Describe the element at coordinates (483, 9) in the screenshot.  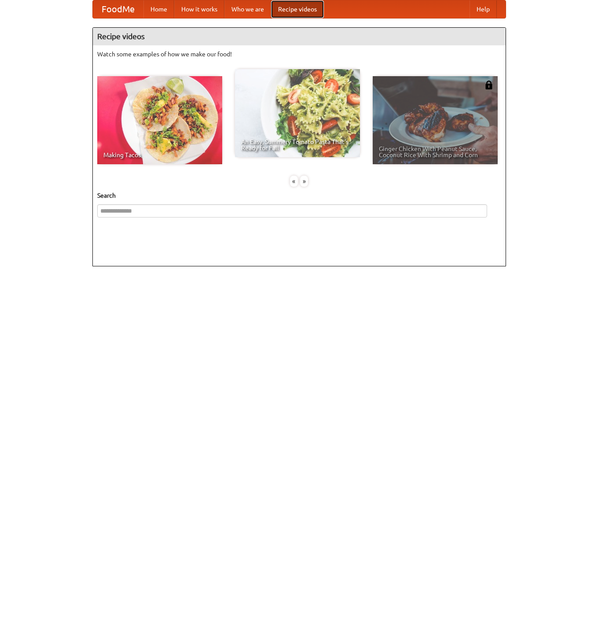
I see `a: Help` at that location.